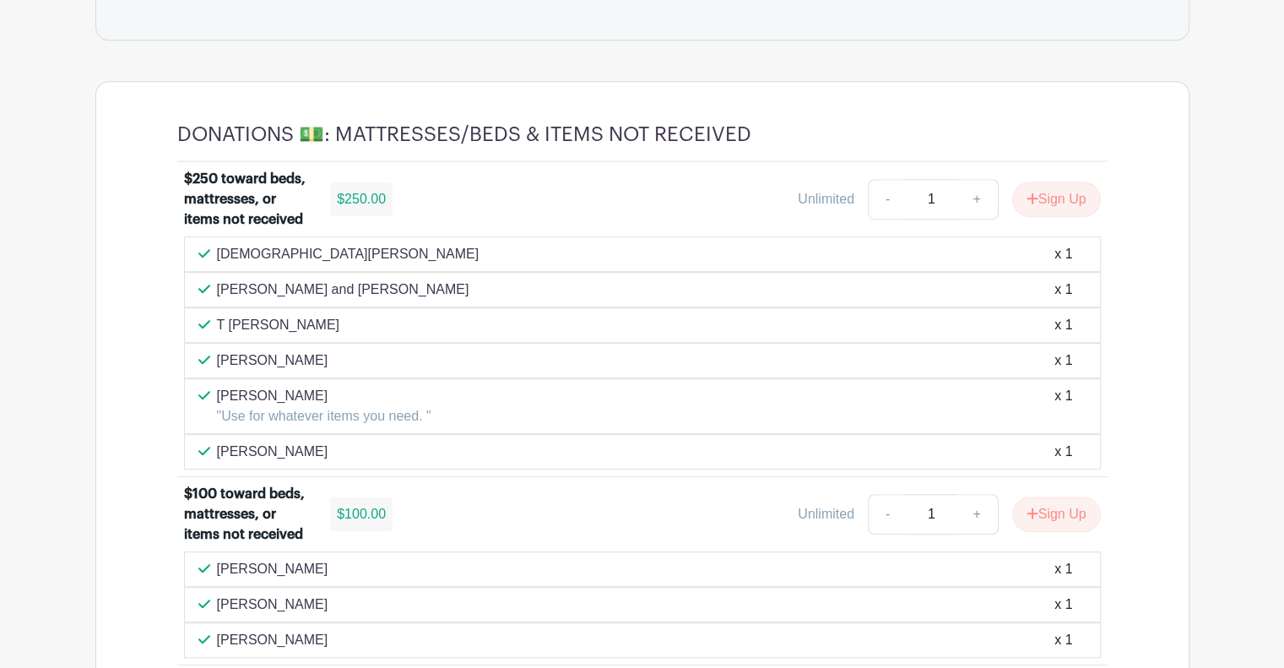  What do you see at coordinates (324, 416) in the screenshot?
I see `p: "Use for whatever items you need. "` at bounding box center [324, 416].